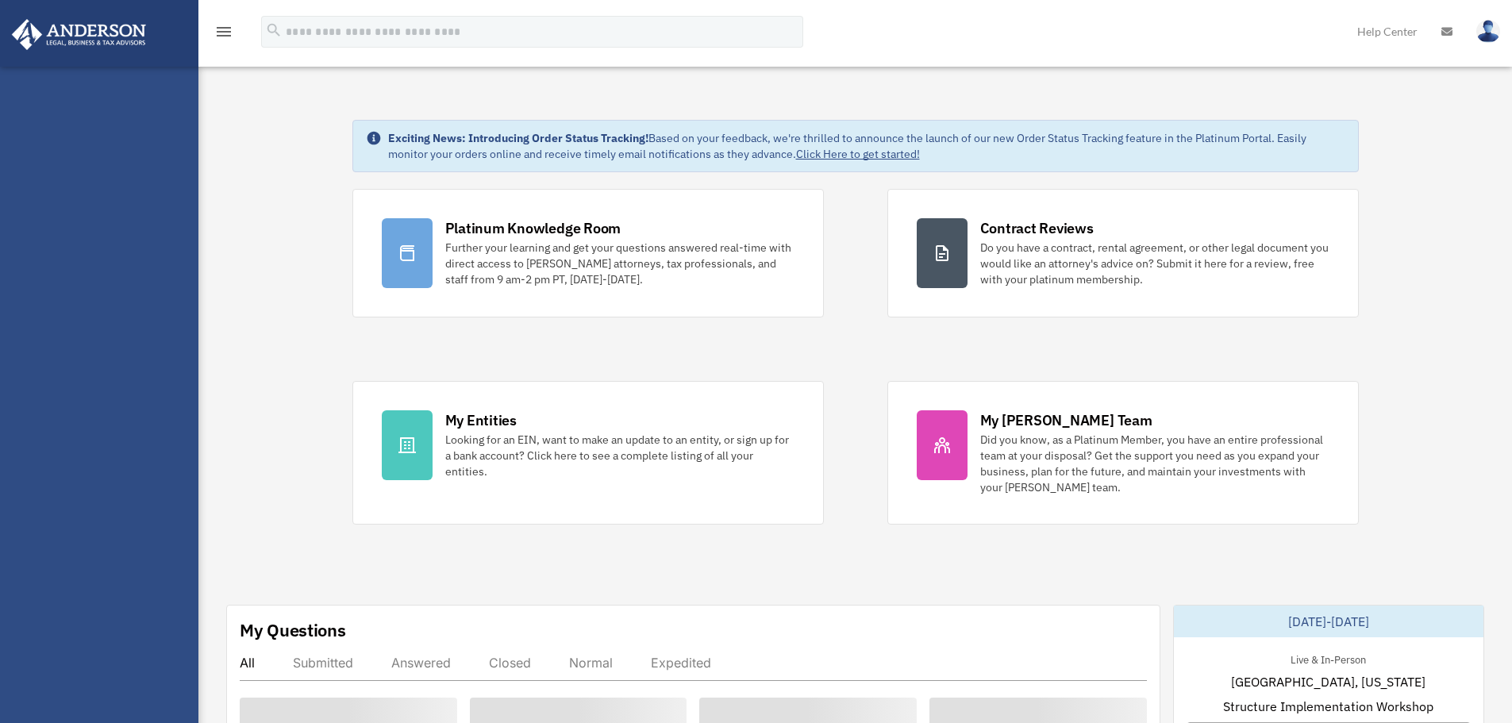 Image resolution: width=1512 pixels, height=723 pixels. Describe the element at coordinates (590, 663) in the screenshot. I see `div: Normal` at that location.